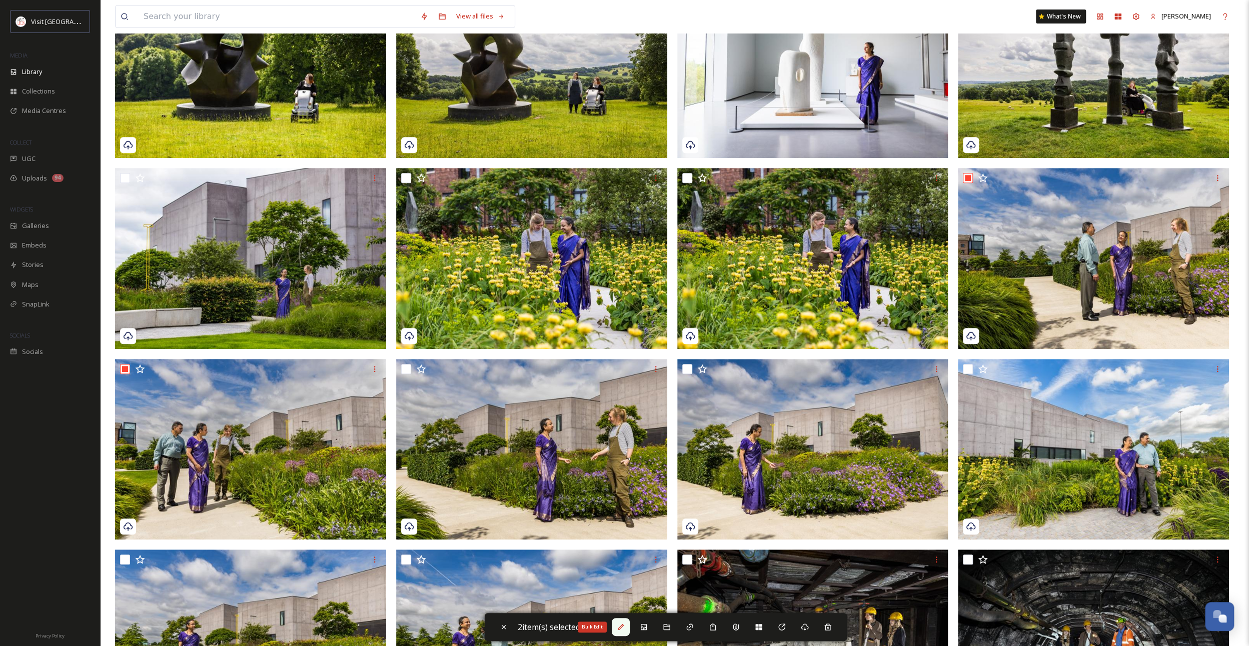 The image size is (1249, 646). Describe the element at coordinates (34, 245) in the screenshot. I see `span: Embeds` at that location.